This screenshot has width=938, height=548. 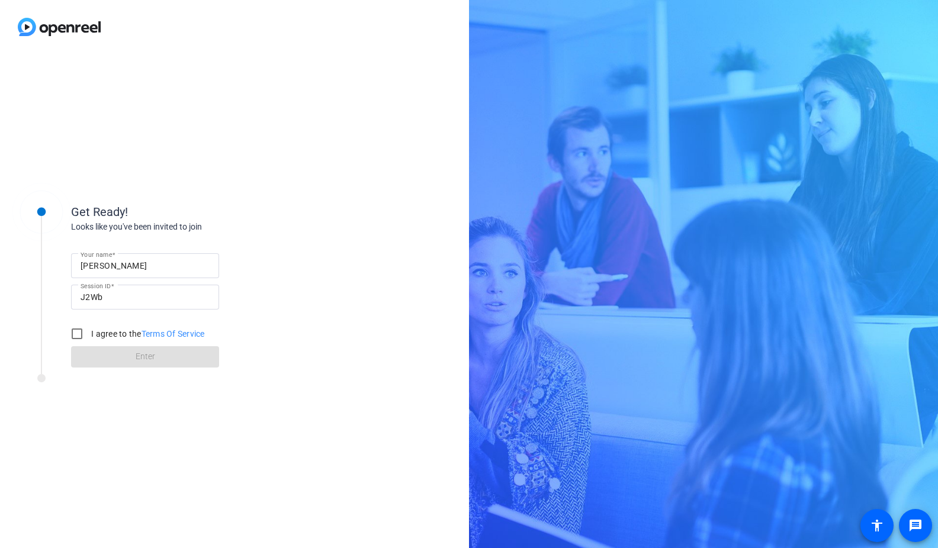 What do you see at coordinates (173, 334) in the screenshot?
I see `a: Terms Of Service` at bounding box center [173, 334].